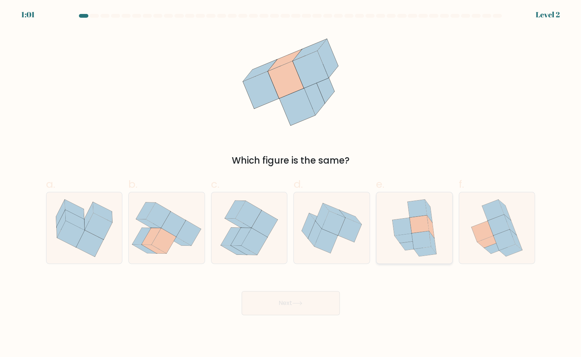  I want to click on span: d., so click(298, 184).